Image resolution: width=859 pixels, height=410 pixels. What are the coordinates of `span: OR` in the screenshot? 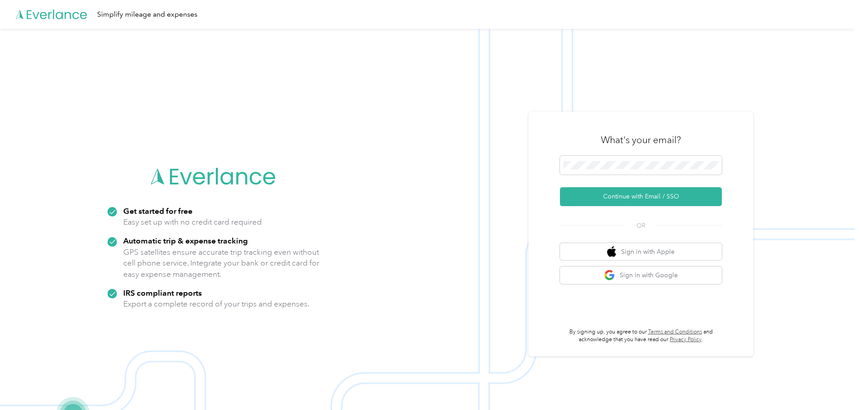 It's located at (641, 225).